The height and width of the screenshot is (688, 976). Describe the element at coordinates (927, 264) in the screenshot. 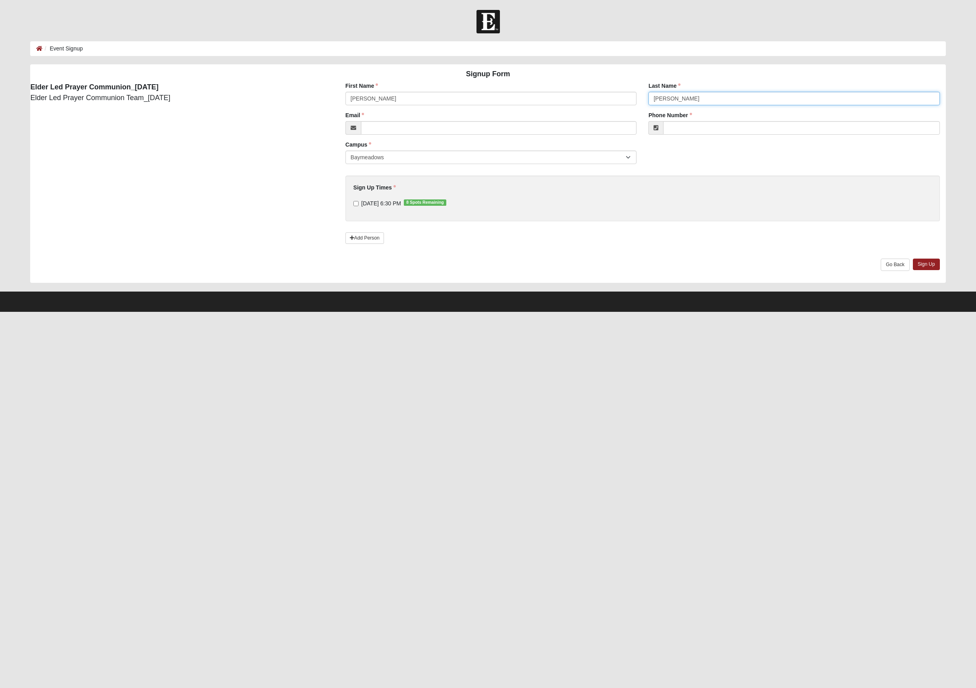

I see `a: Sign Up` at that location.